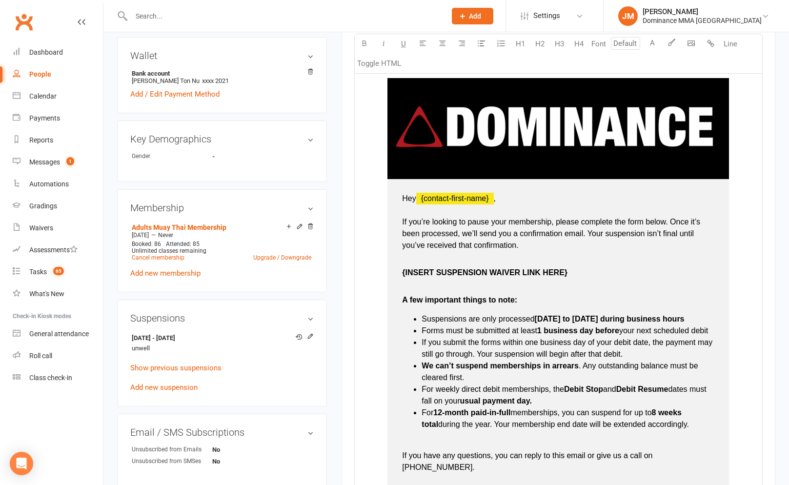 Image resolution: width=789 pixels, height=485 pixels. What do you see at coordinates (58, 294) in the screenshot?
I see `a: What's New` at bounding box center [58, 294].